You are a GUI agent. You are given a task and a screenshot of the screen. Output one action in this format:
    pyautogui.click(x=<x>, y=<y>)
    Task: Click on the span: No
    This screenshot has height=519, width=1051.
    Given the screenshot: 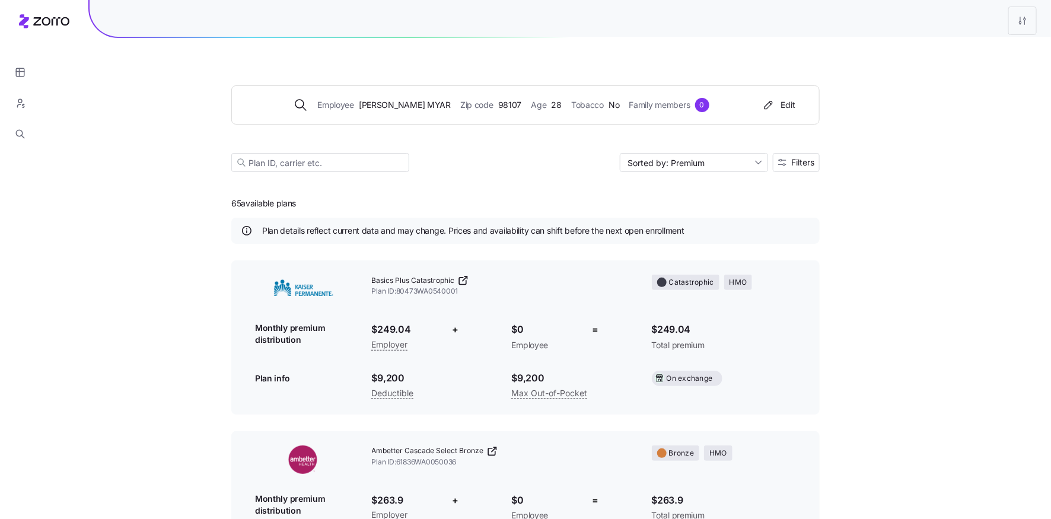 What is the action you would take?
    pyautogui.click(x=614, y=105)
    